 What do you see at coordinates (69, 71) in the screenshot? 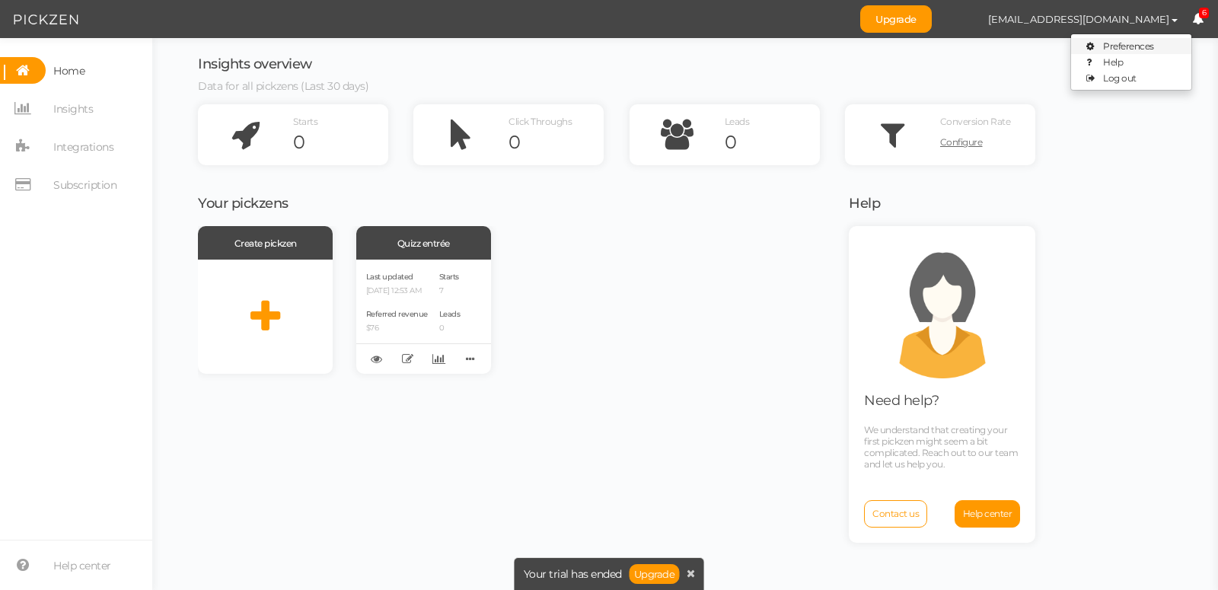
I see `span: Home` at bounding box center [69, 71].